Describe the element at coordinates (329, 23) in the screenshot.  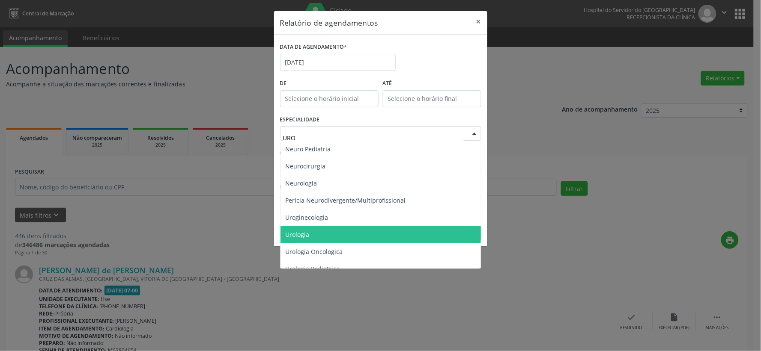
I see `h5: Relatório de agendamentos` at that location.